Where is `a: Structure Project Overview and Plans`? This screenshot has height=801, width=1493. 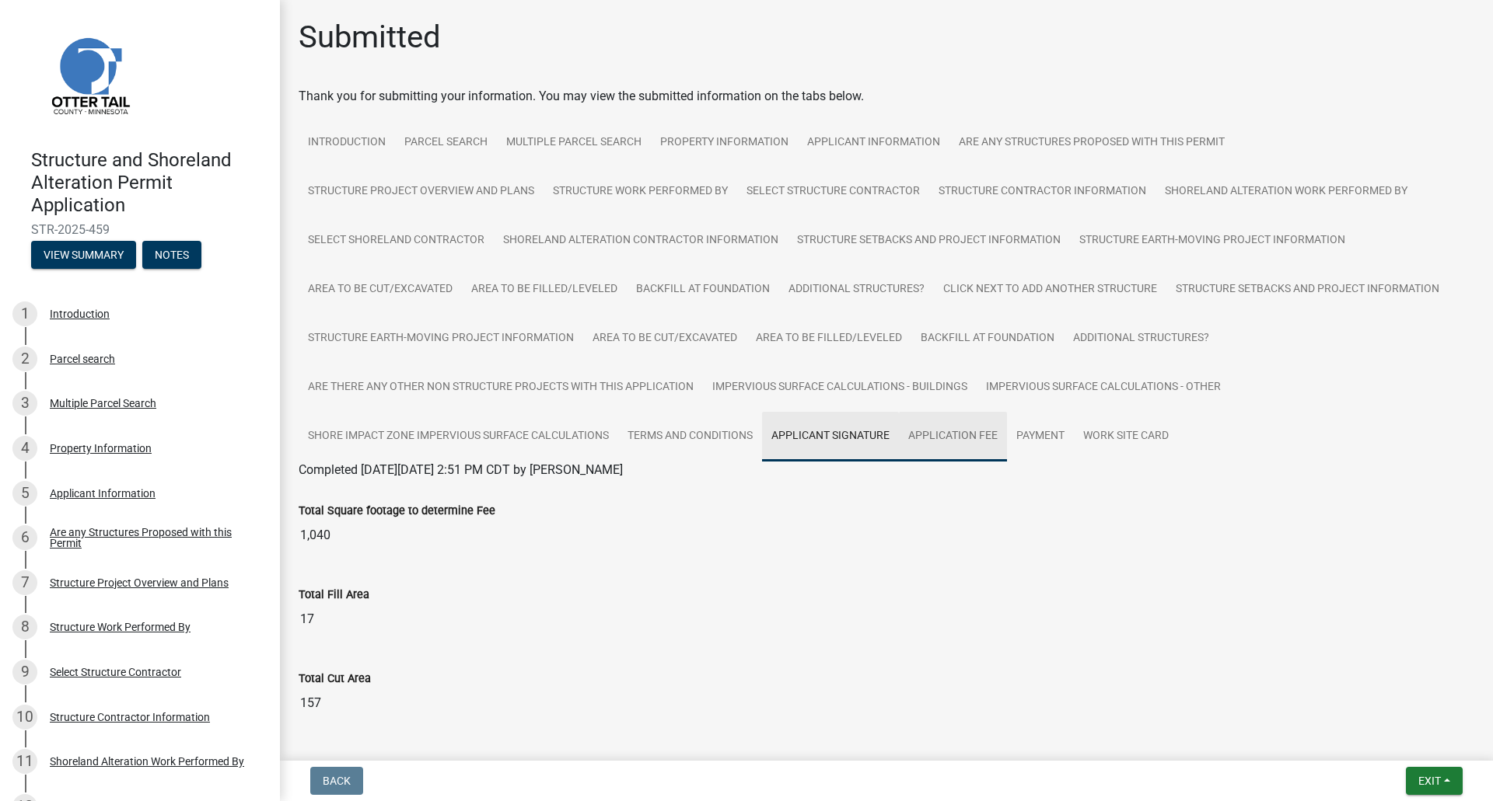
a: Structure Project Overview and Plans is located at coordinates (421, 192).